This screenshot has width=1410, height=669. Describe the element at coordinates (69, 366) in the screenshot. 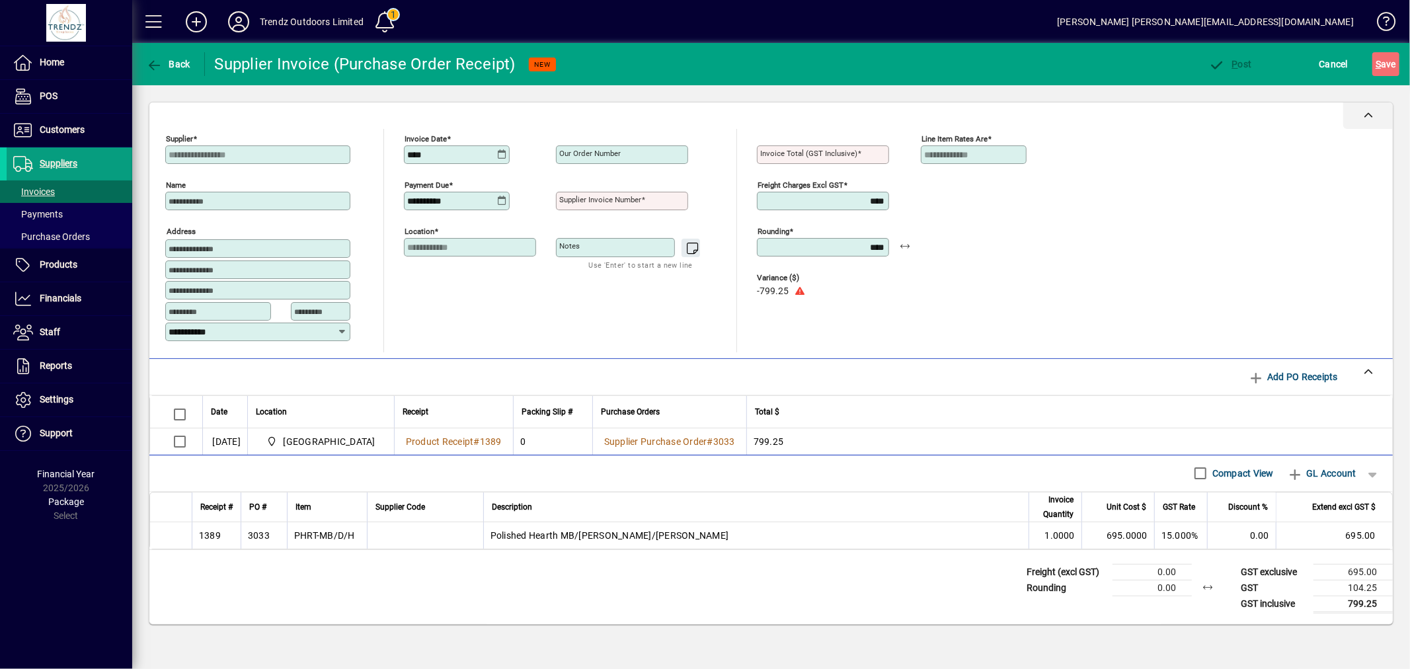

I see `a: Reports` at that location.